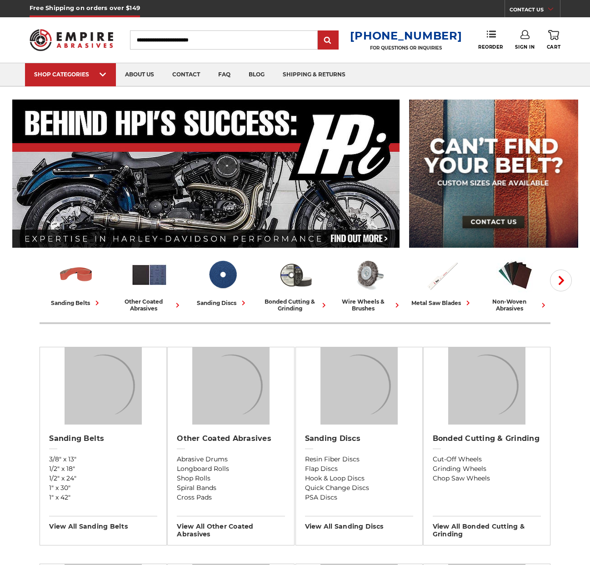  Describe the element at coordinates (149, 284) in the screenshot. I see `a: other coated abrasives` at that location.